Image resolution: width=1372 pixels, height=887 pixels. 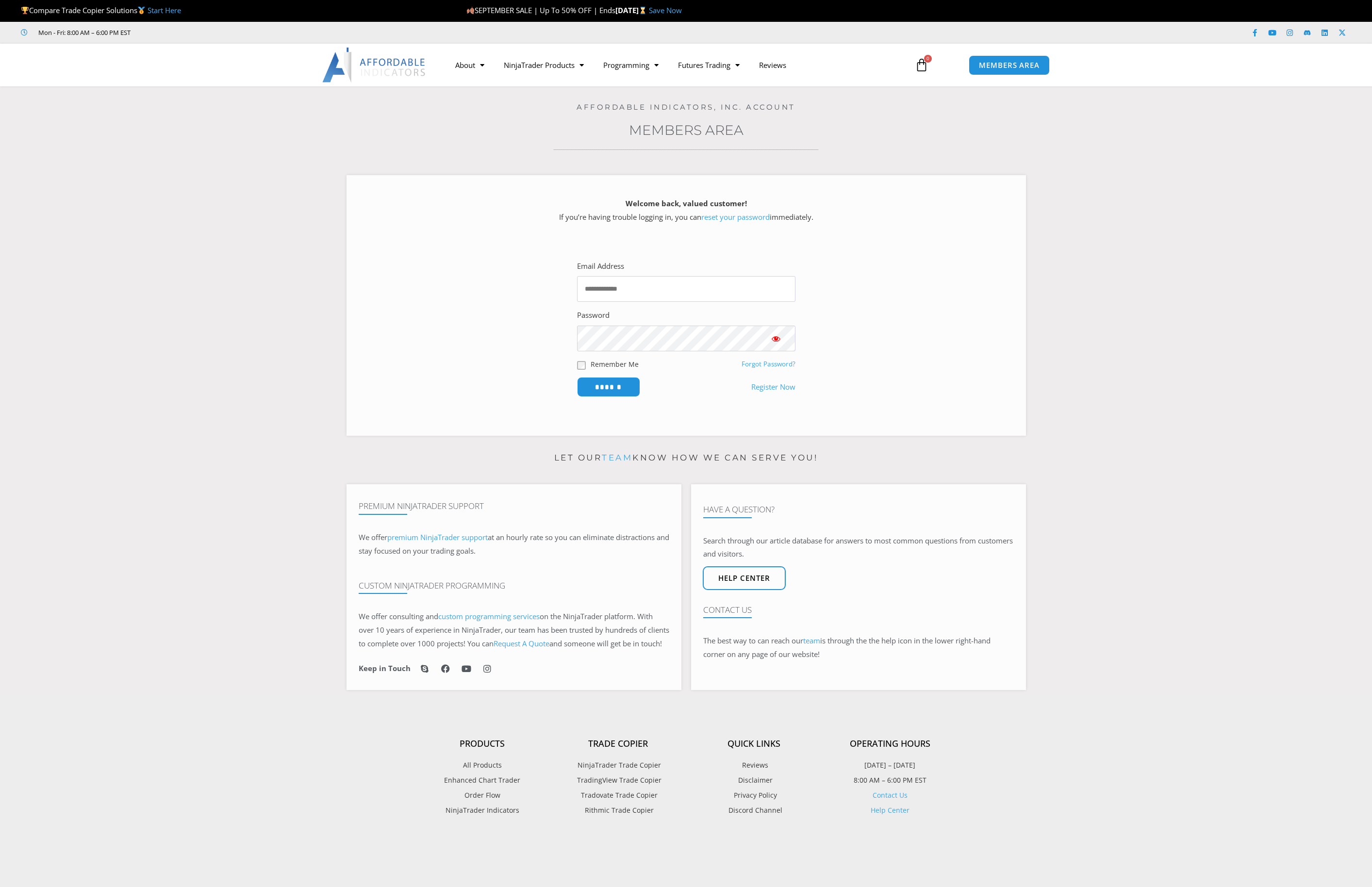 I want to click on h4: Quick Links, so click(x=754, y=743).